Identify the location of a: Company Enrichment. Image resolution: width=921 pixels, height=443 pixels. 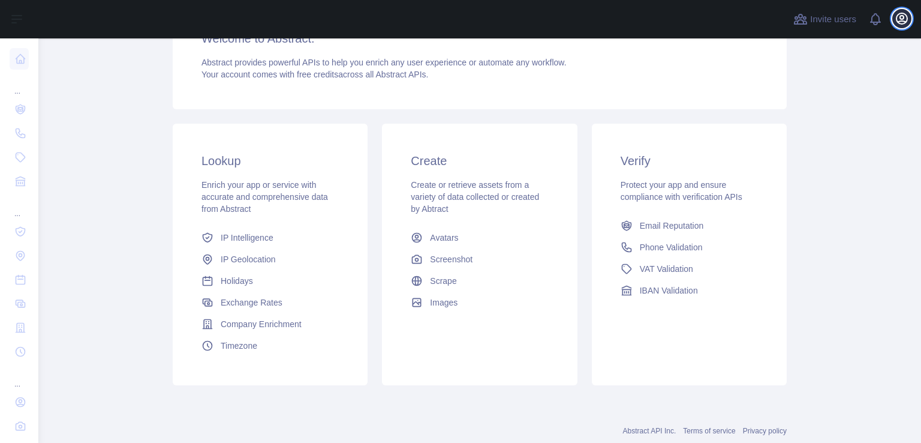
(270, 324).